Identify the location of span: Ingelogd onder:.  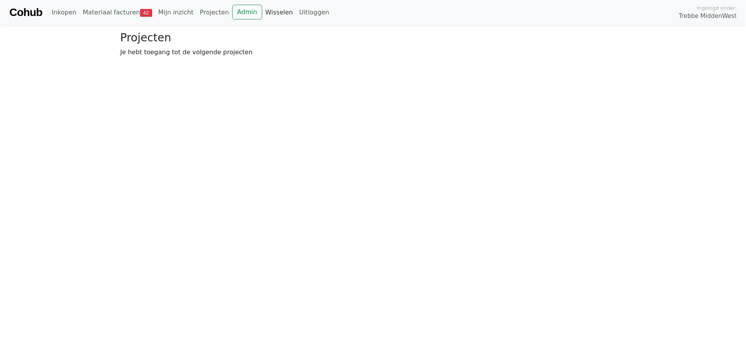
(717, 8).